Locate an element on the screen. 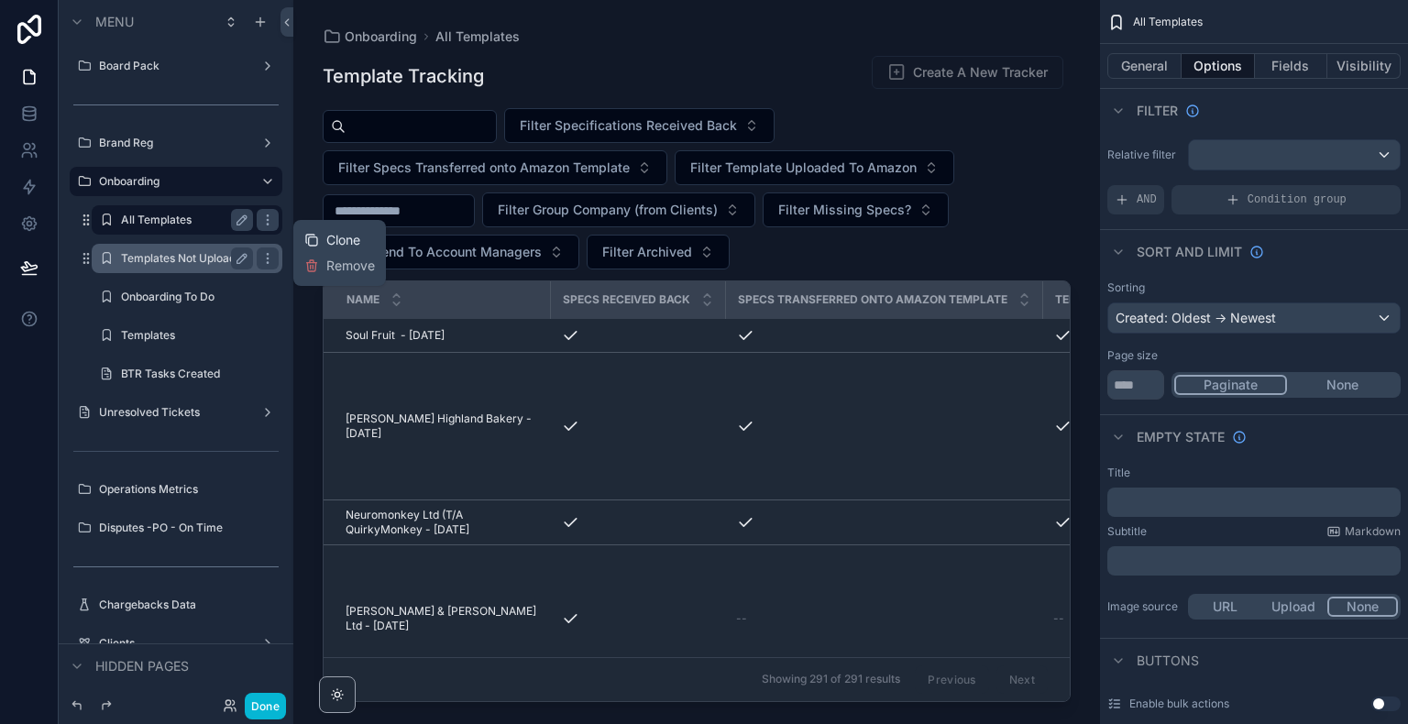  label: Onboarding is located at coordinates (172, 182).